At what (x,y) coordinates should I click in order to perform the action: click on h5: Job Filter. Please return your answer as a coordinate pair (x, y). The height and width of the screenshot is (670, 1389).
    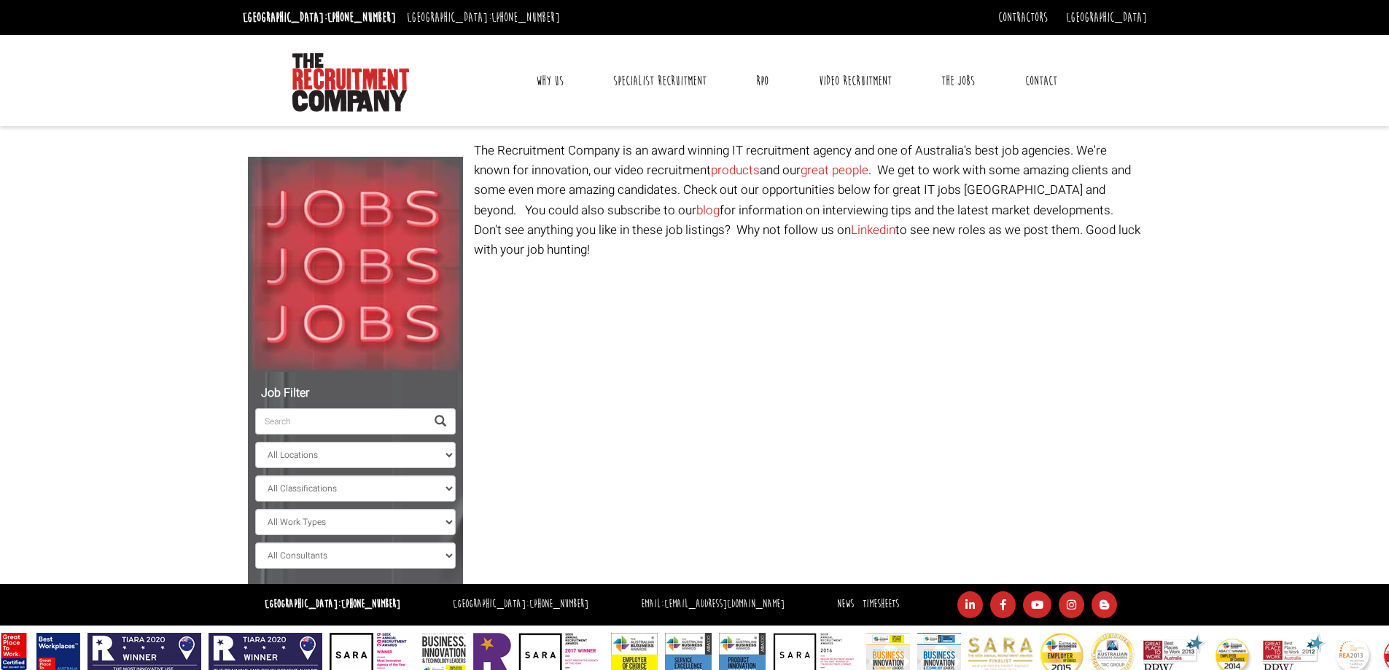
    Looking at the image, I should click on (355, 394).